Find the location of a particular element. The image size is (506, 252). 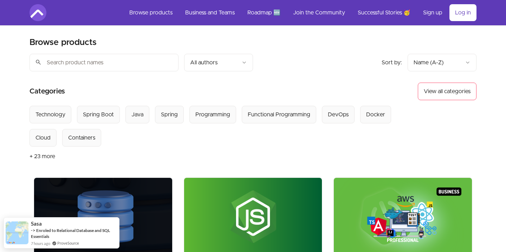

div: Spring is located at coordinates (169, 115).